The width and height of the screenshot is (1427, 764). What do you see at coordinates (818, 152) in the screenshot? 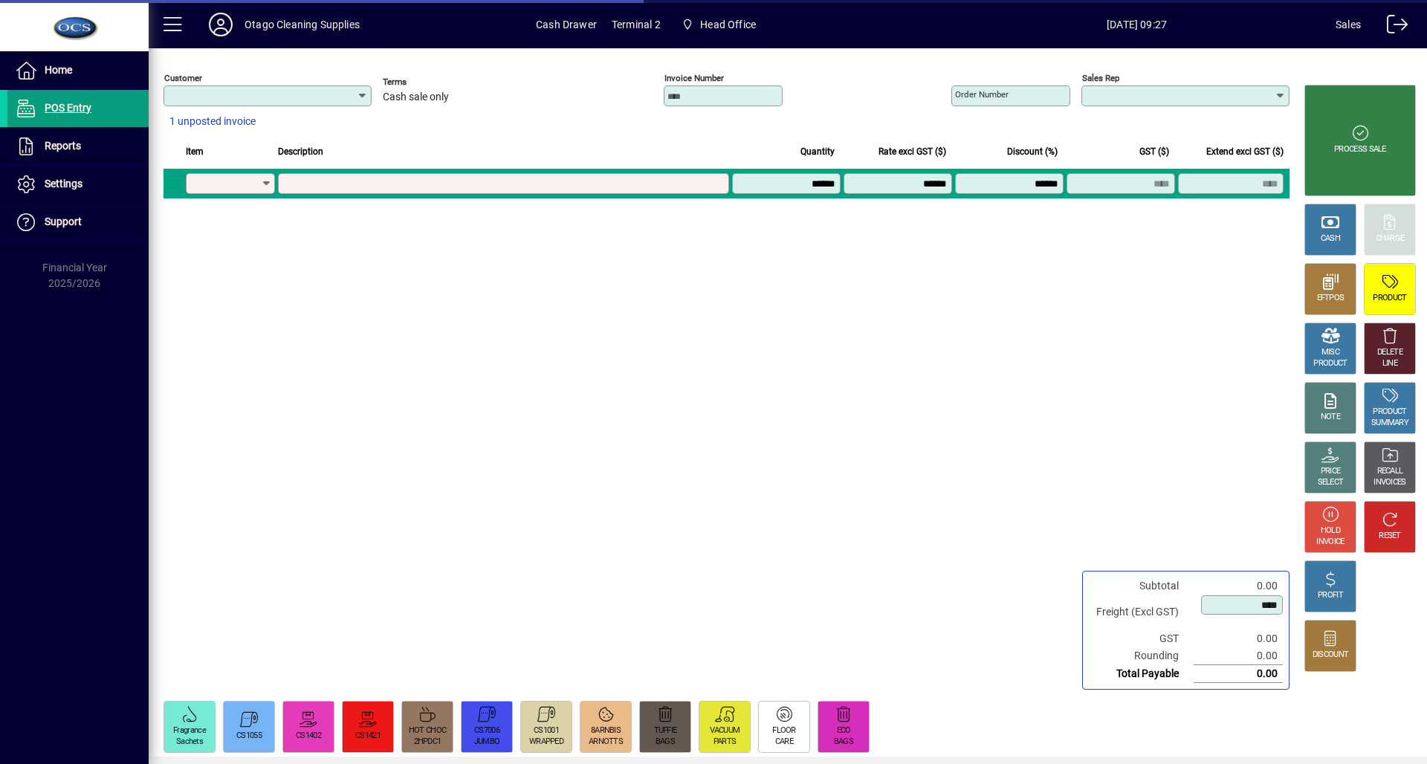
I see `span: Quantity` at bounding box center [818, 152].